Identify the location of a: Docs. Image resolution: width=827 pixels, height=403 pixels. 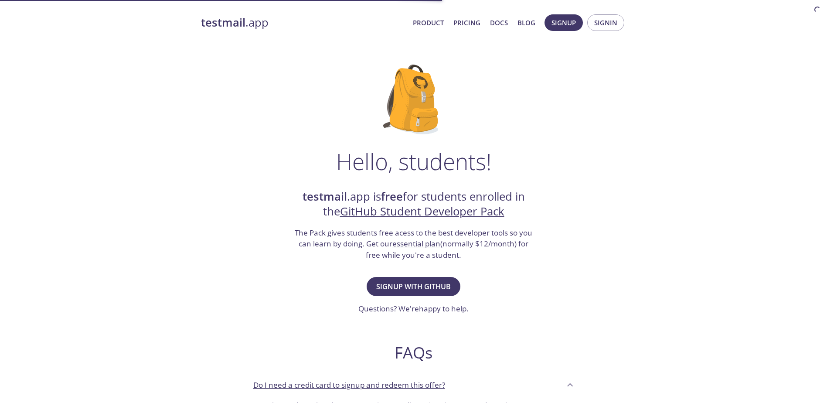
(499, 23).